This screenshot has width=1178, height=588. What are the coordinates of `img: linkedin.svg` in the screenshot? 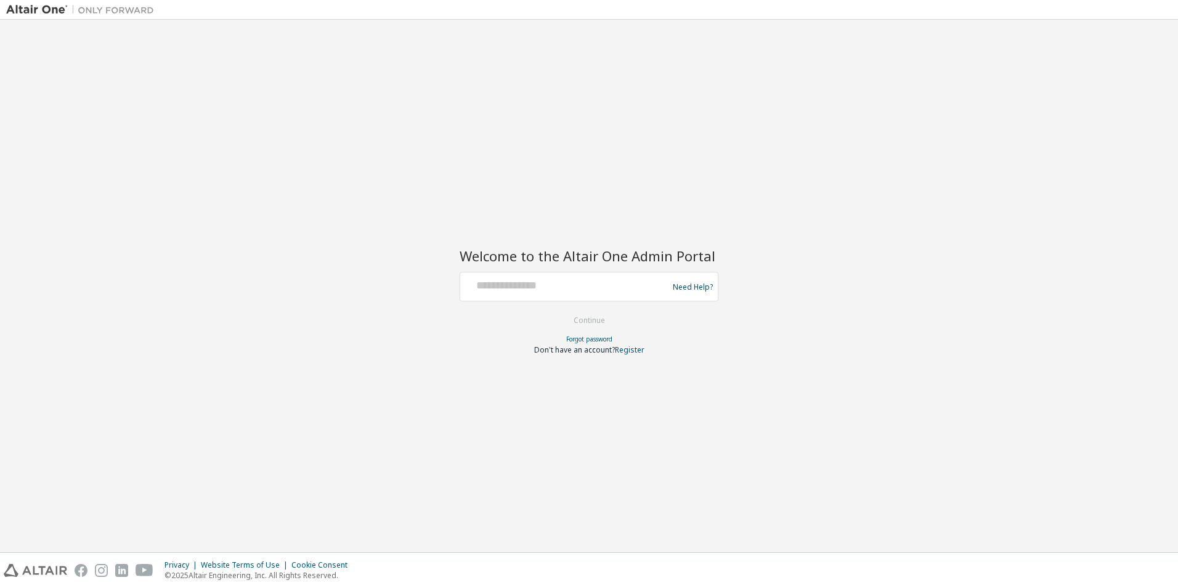 It's located at (121, 570).